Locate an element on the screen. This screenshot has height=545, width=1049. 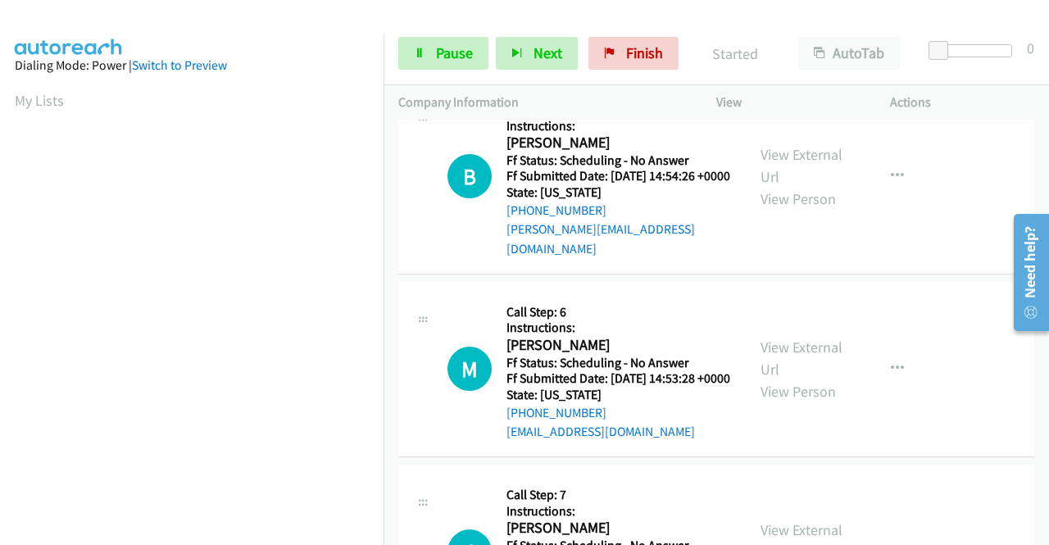
span: Pause is located at coordinates (454, 52).